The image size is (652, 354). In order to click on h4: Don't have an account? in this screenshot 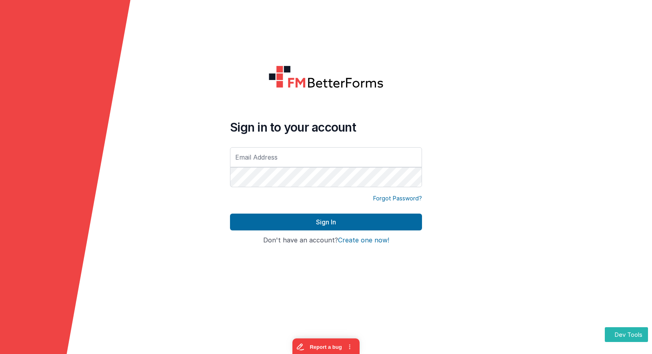, I will do `click(326, 241)`.